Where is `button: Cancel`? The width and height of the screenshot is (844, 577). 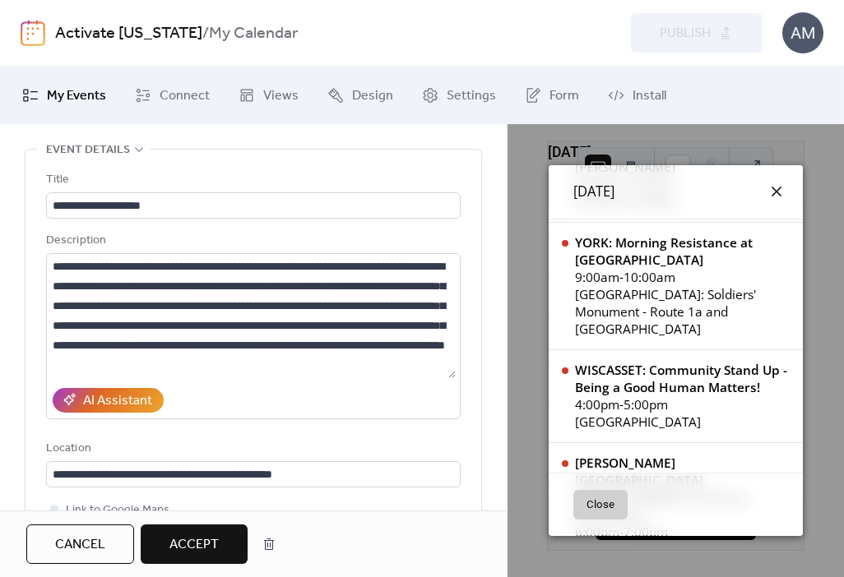 button: Cancel is located at coordinates (80, 545).